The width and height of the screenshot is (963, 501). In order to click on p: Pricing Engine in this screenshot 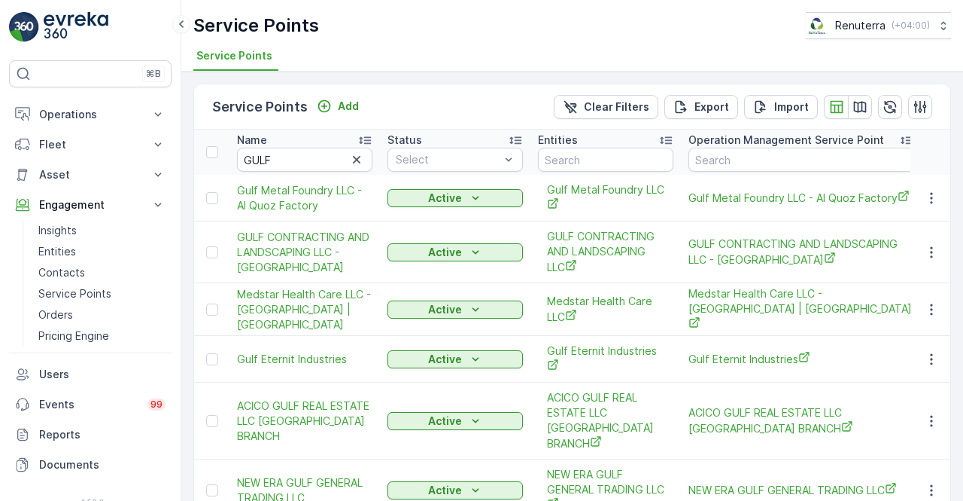, I will do `click(74, 336)`.